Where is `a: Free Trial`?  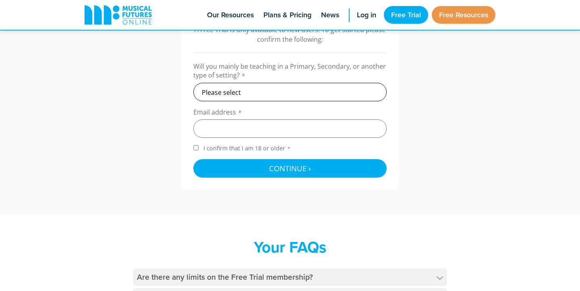
a: Free Trial is located at coordinates (406, 15).